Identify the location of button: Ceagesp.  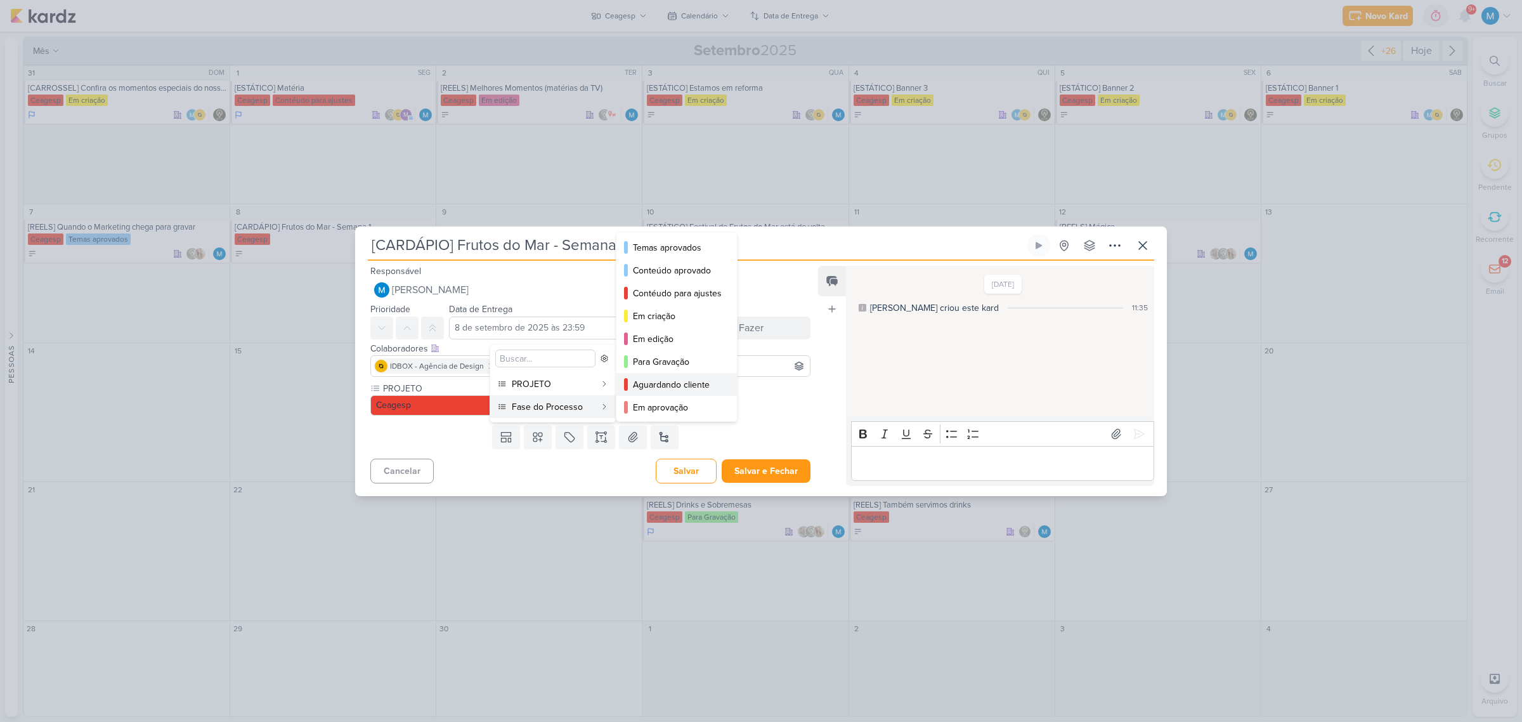
(442, 405).